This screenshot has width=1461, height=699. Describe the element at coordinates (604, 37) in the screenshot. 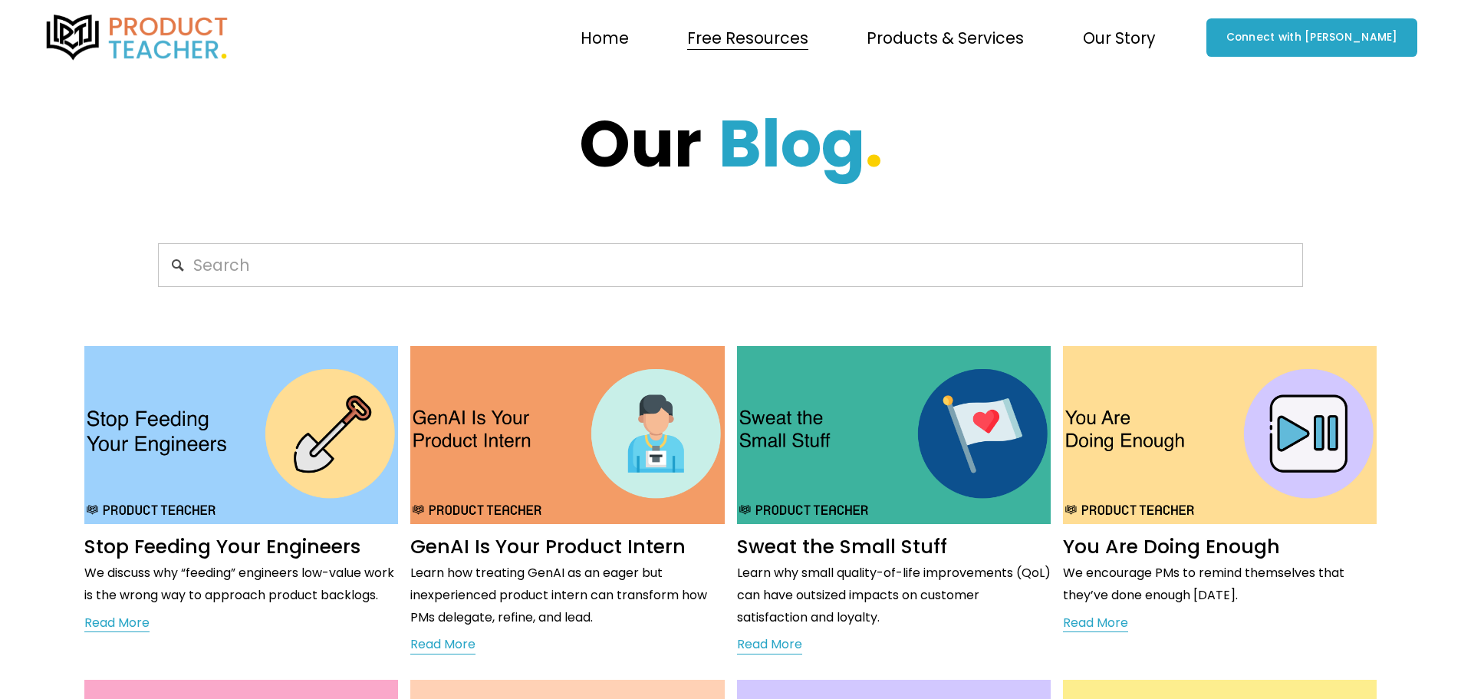

I see `a: Home` at that location.